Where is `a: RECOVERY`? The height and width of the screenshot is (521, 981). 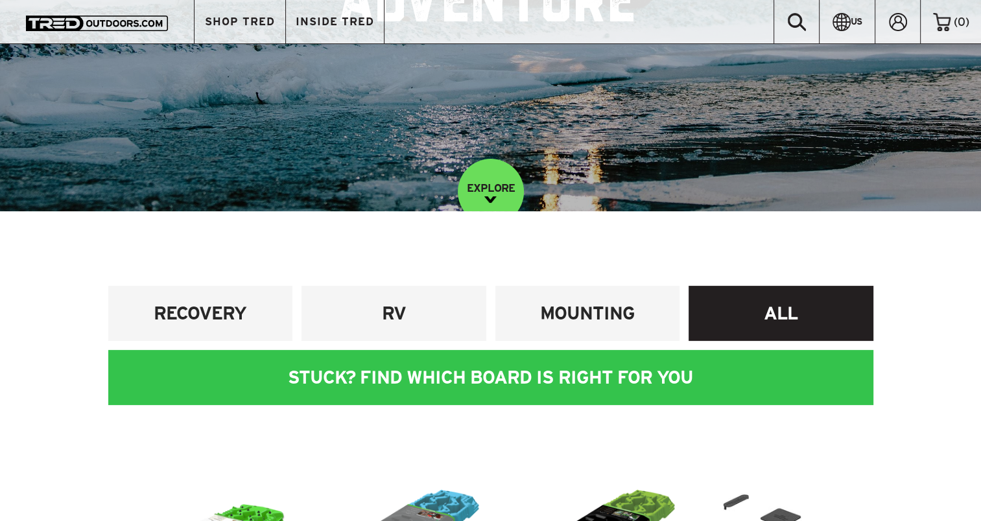 a: RECOVERY is located at coordinates (200, 313).